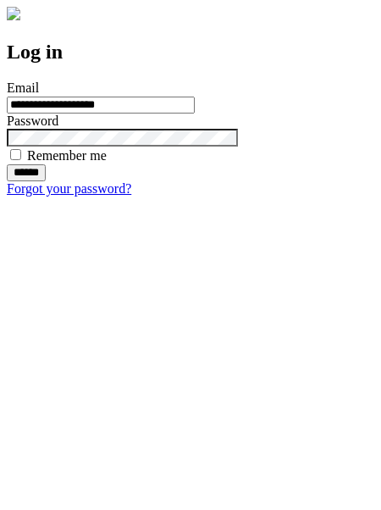 This screenshot has width=381, height=510. I want to click on a: Forgot your password?, so click(69, 188).